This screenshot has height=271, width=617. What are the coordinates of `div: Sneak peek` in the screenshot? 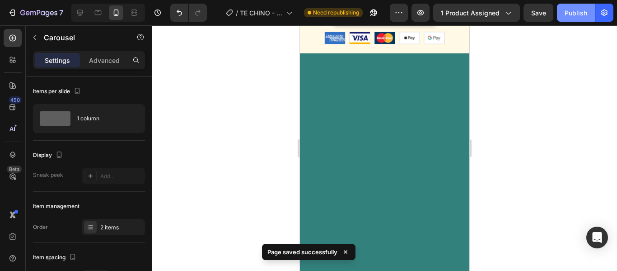 It's located at (48, 175).